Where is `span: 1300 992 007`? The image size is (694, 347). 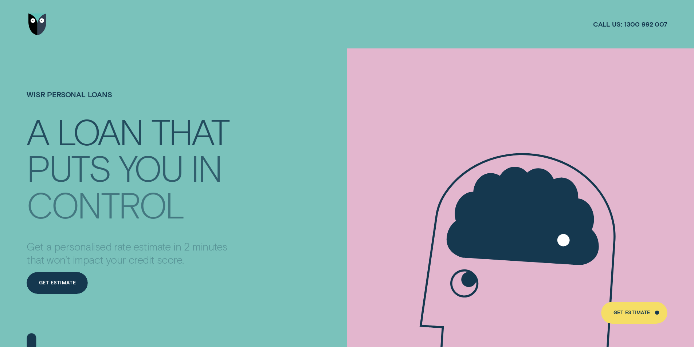 span: 1300 992 007 is located at coordinates (646, 24).